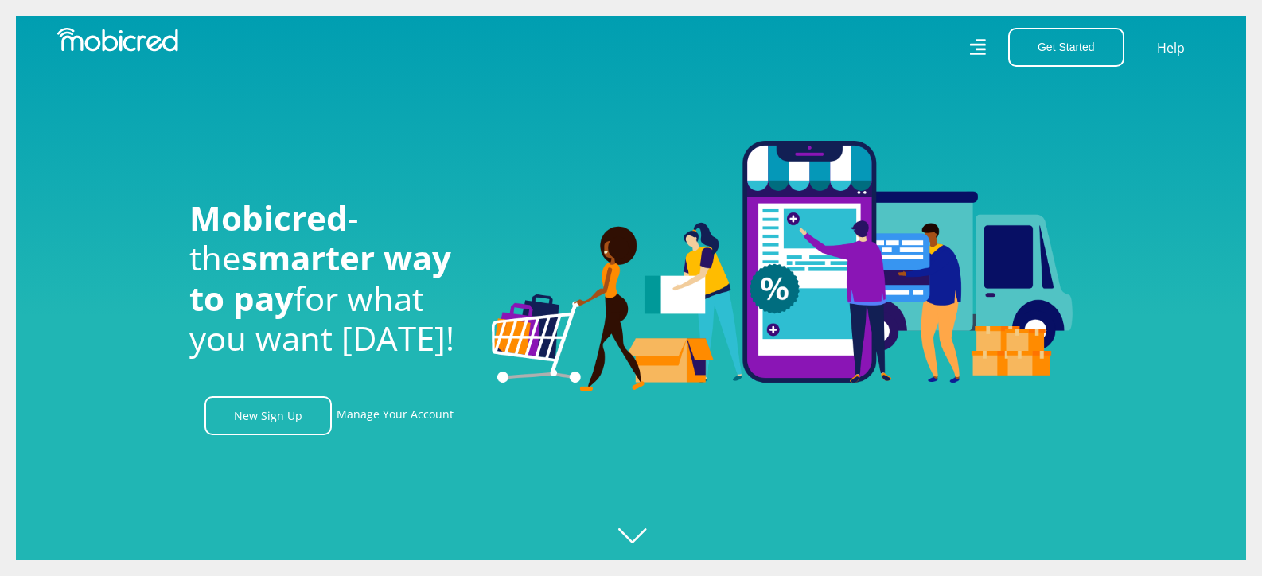 Image resolution: width=1262 pixels, height=576 pixels. Describe the element at coordinates (268, 415) in the screenshot. I see `a: New Sign Up` at that location.